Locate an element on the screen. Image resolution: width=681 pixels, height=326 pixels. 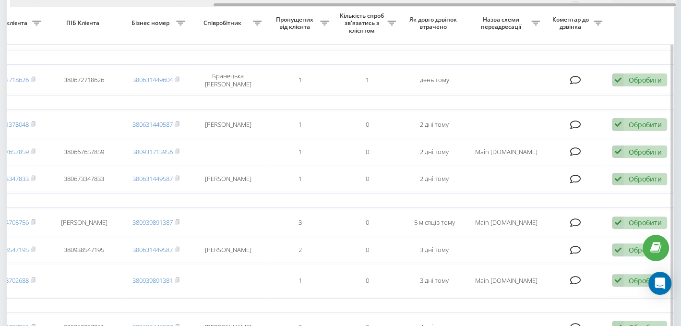
span: Коментар до дзвінка is located at coordinates (572, 23).